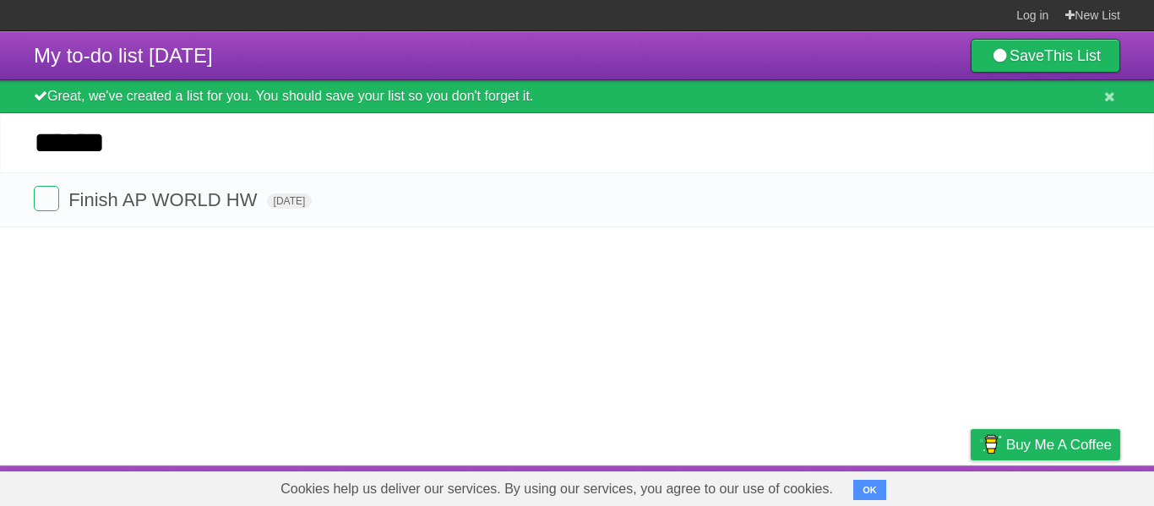 Image resolution: width=1154 pixels, height=506 pixels. What do you see at coordinates (836, 486) in the screenshot?
I see `a: Developers` at bounding box center [836, 486].